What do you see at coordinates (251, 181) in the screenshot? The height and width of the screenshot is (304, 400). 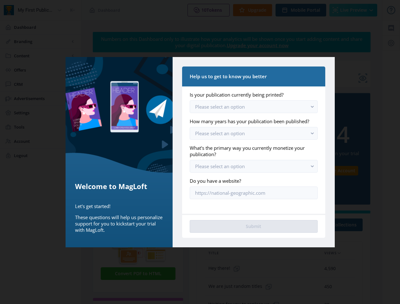 I see `label: Do you have a website?` at bounding box center [251, 181].